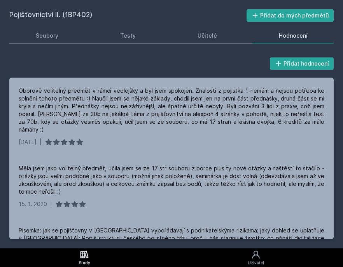 This screenshot has height=267, width=343. Describe the element at coordinates (290, 16) in the screenshot. I see `button: Přidat do mých předmětů` at that location.